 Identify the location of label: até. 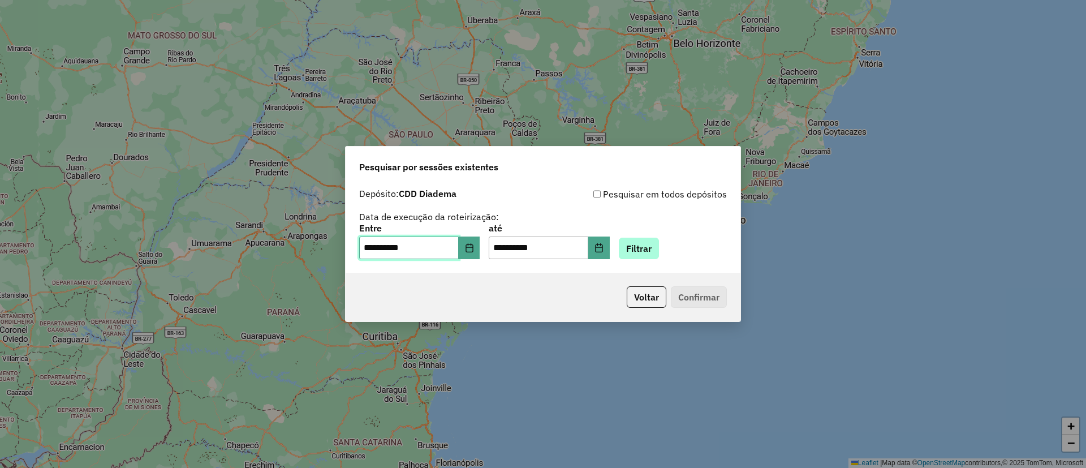
(549, 228).